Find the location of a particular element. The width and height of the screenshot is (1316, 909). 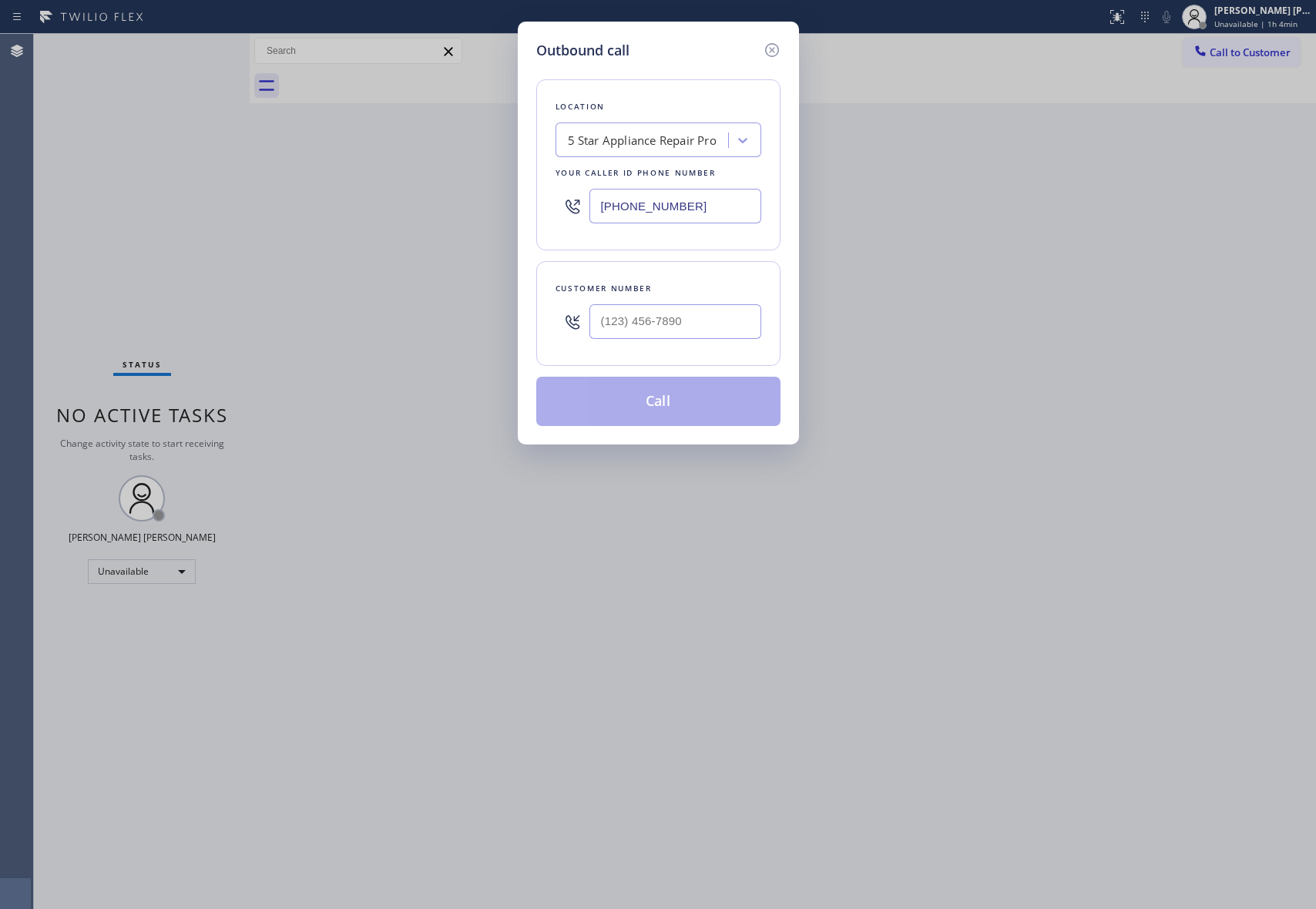

div: Customer number is located at coordinates (658, 288).